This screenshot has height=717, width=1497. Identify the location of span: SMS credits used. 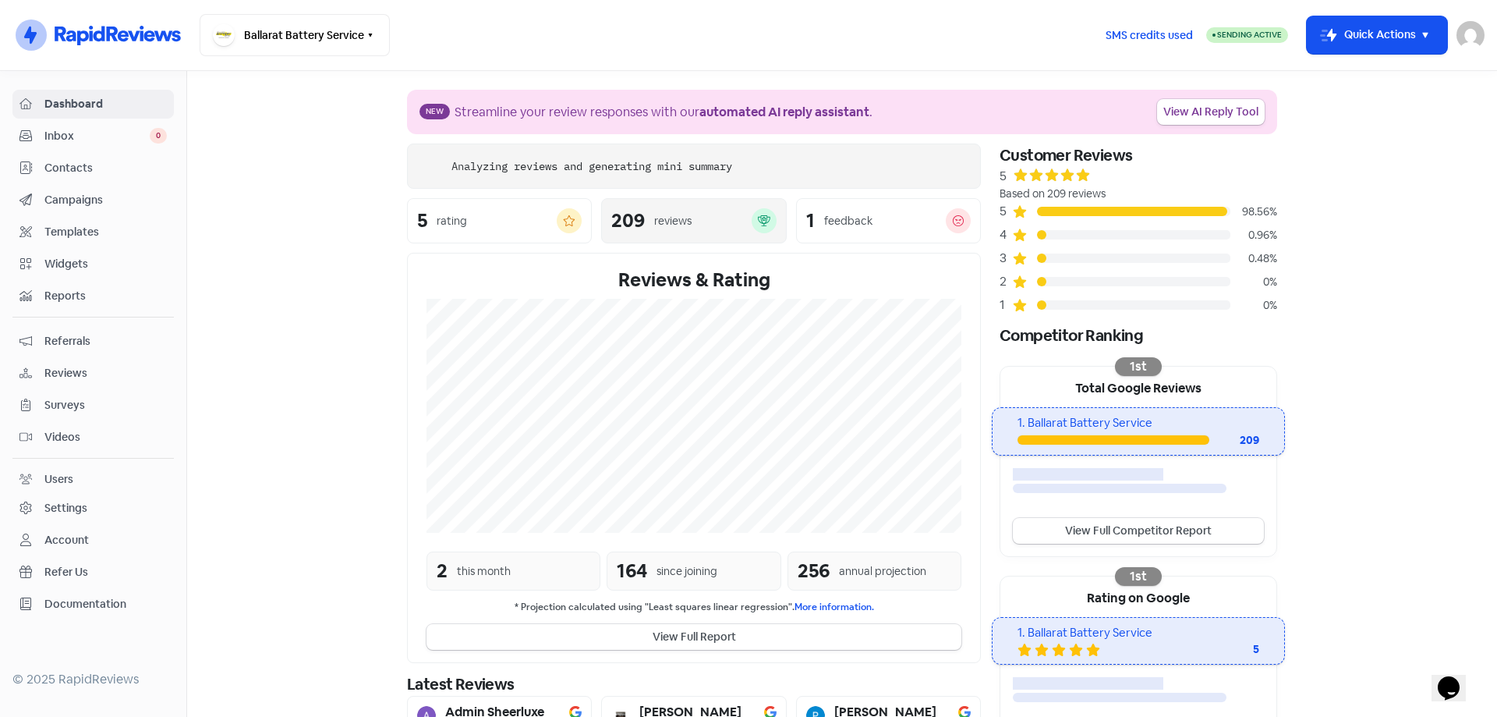
(1150, 35).